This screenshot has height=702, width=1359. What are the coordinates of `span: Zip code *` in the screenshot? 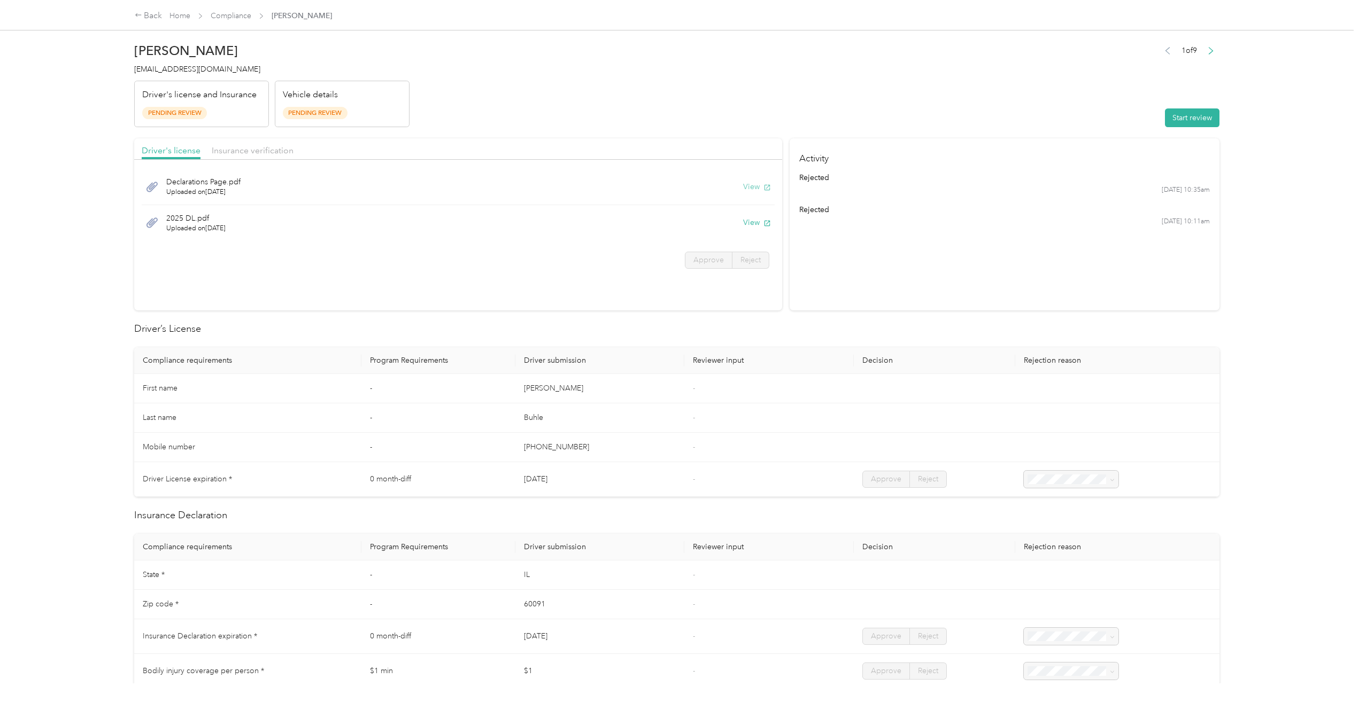 It's located at (160, 604).